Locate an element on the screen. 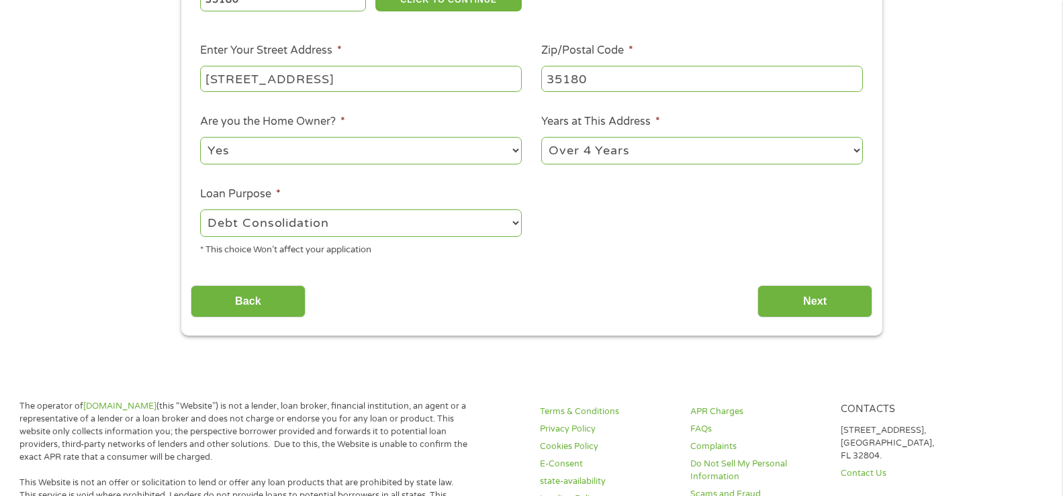 The width and height of the screenshot is (1063, 496). label: Enter Your Street Address is located at coordinates (271, 50).